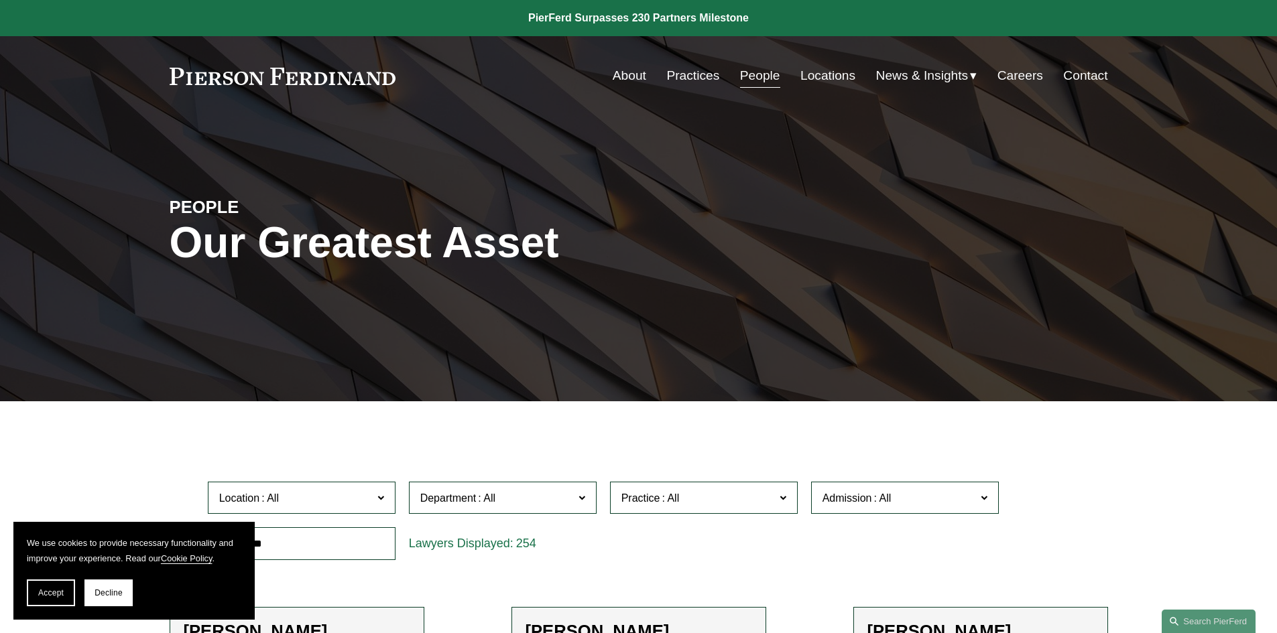 The width and height of the screenshot is (1277, 633). What do you see at coordinates (526, 544) in the screenshot?
I see `span: 254` at bounding box center [526, 544].